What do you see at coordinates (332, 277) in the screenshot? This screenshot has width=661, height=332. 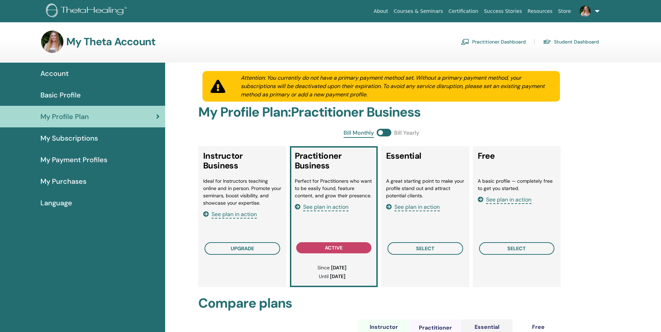 I see `p: Until` at bounding box center [332, 277].